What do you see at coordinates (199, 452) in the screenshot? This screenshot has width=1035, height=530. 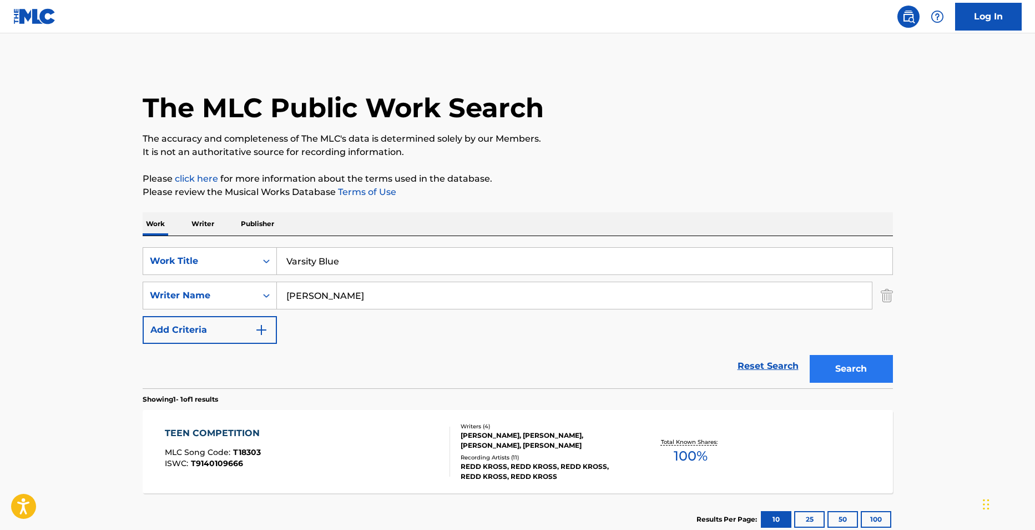 I see `span: MLC Song Code :` at bounding box center [199, 452].